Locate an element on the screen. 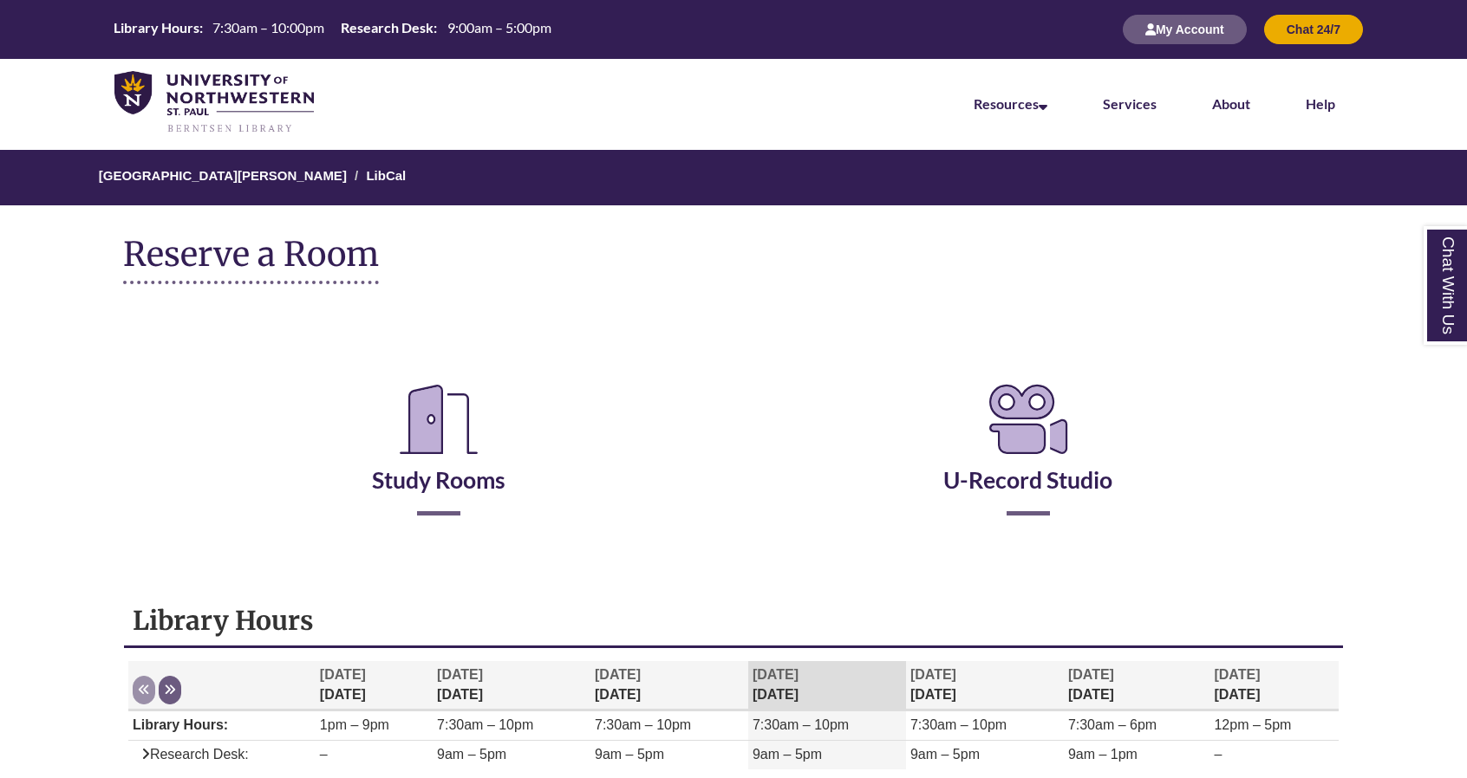 Image resolution: width=1467 pixels, height=778 pixels. button: My Account is located at coordinates (1184, 29).